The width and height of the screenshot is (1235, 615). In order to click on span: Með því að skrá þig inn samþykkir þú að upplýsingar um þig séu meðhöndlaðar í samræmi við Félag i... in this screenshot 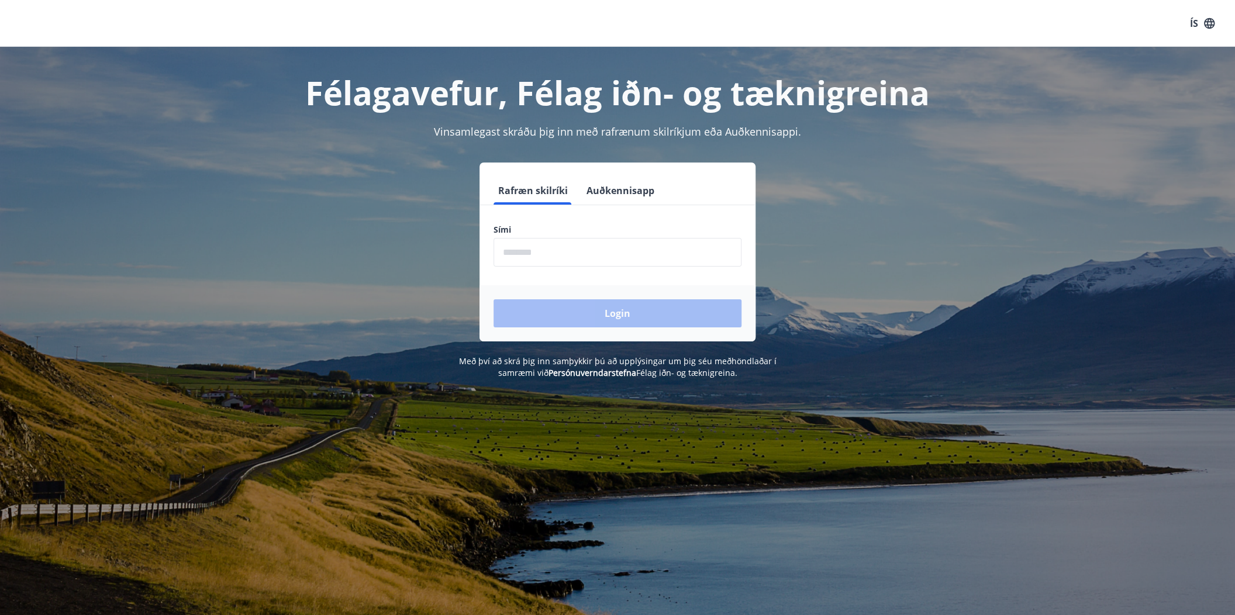, I will do `click(617, 367)`.